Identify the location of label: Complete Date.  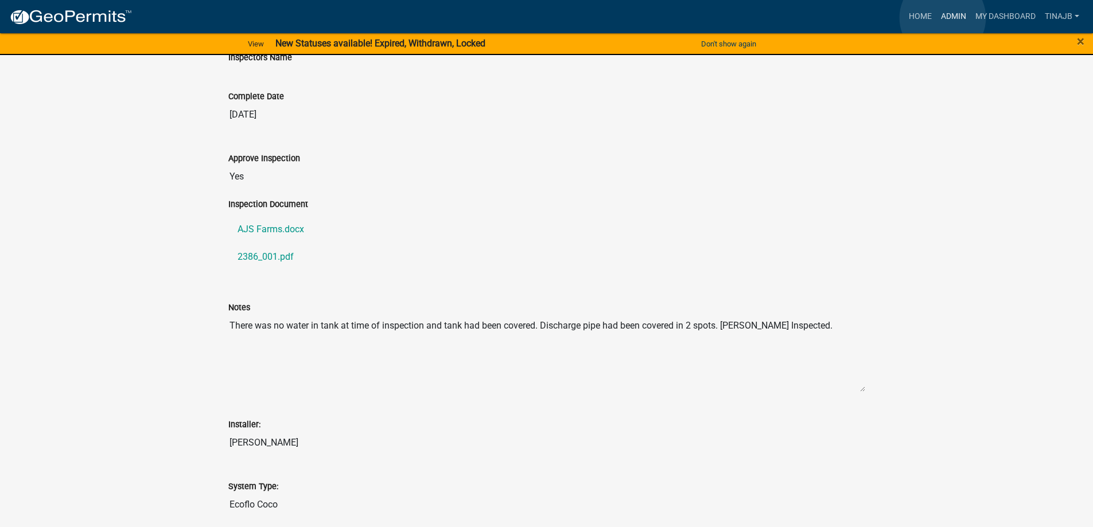
(256, 97).